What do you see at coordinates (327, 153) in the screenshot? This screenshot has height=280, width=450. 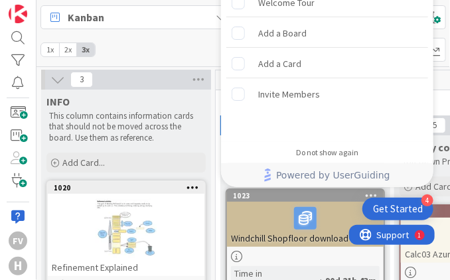 I see `div: Do not show again` at bounding box center [327, 153].